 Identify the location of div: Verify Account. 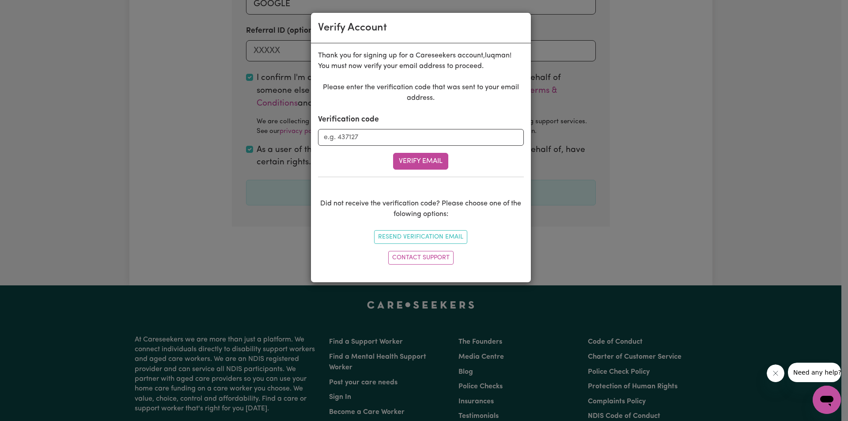
(353, 28).